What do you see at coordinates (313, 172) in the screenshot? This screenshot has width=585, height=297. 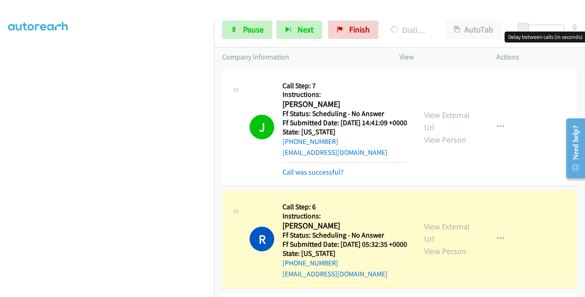 I see `a: Call was successful?` at bounding box center [313, 172].